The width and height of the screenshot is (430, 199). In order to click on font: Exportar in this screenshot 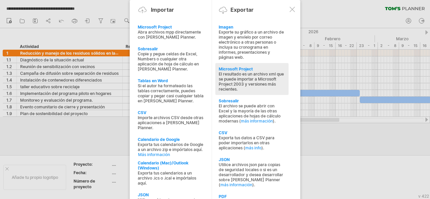, I will do `click(242, 10)`.